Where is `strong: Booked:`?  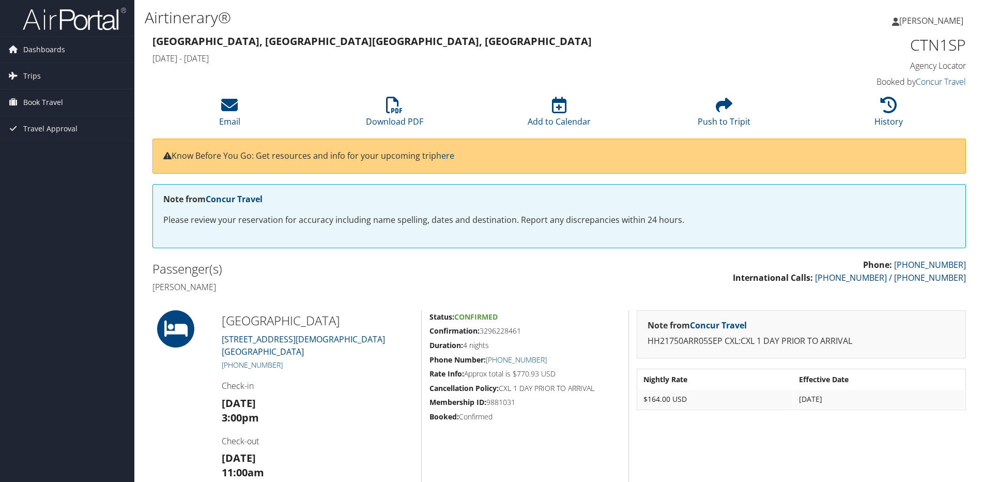
strong: Booked: is located at coordinates (444, 416).